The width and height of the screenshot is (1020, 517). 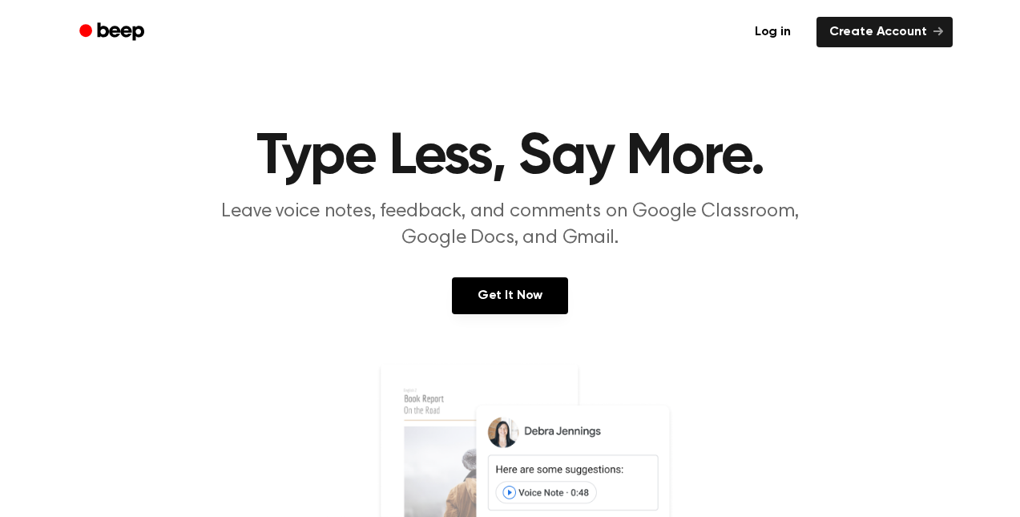 I want to click on h1: Type Less, Say More., so click(x=511, y=157).